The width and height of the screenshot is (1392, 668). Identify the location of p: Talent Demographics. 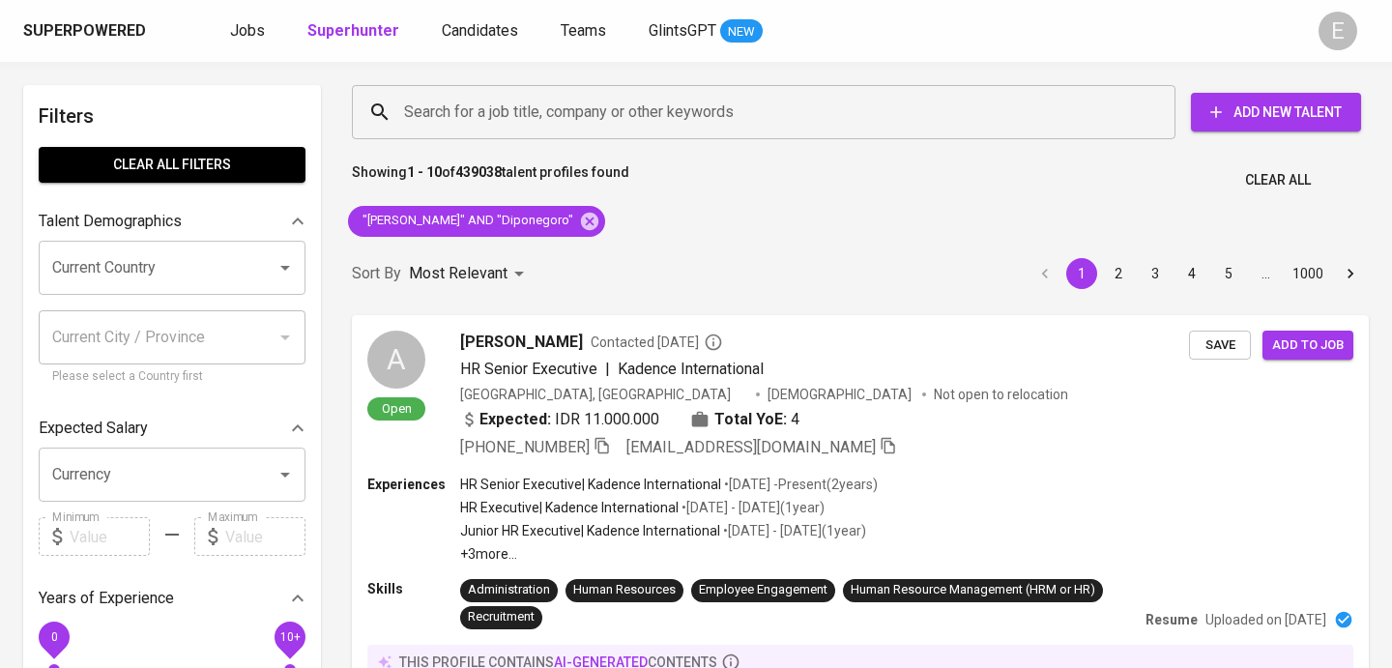
(110, 221).